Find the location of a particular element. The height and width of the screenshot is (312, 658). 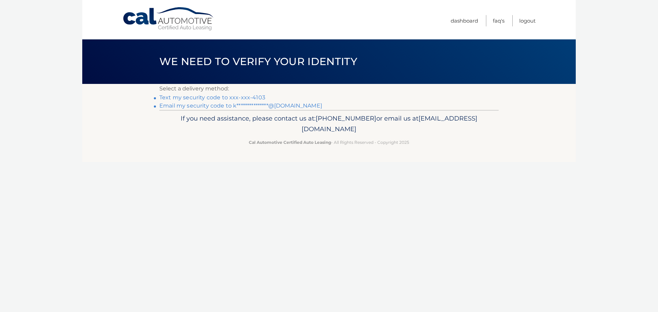

a: Dashboard is located at coordinates (465, 21).